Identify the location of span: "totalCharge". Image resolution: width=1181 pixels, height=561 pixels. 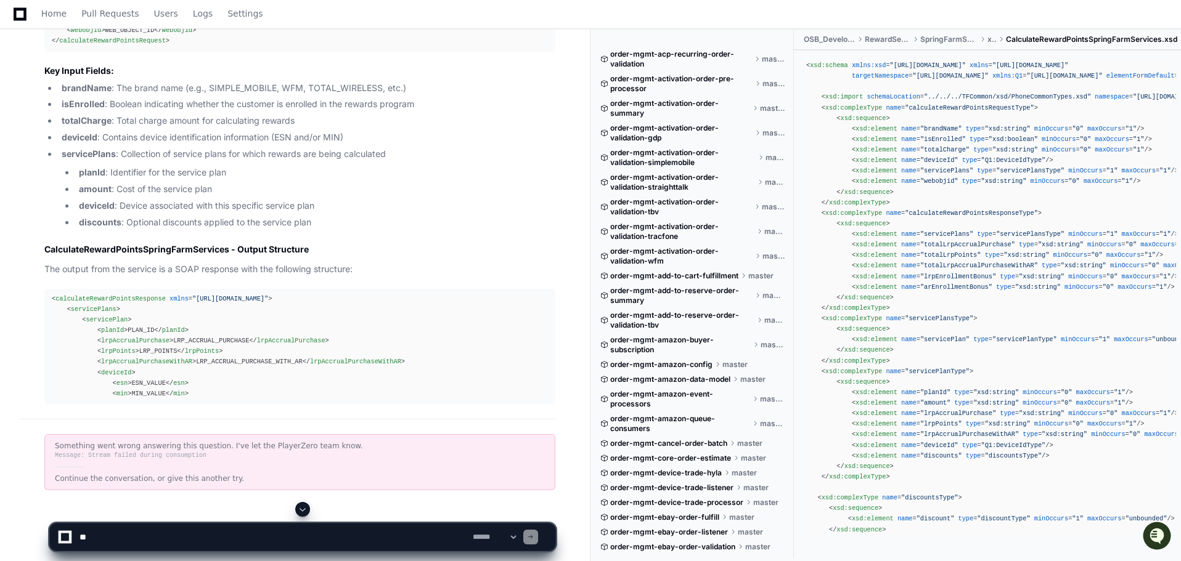
(945, 150).